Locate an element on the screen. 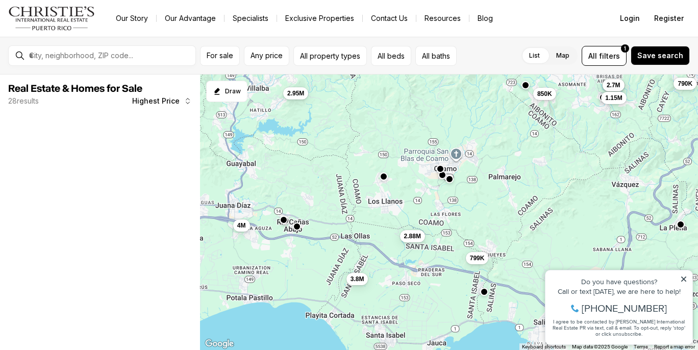 The width and height of the screenshot is (698, 350). button: 4M is located at coordinates (241, 226).